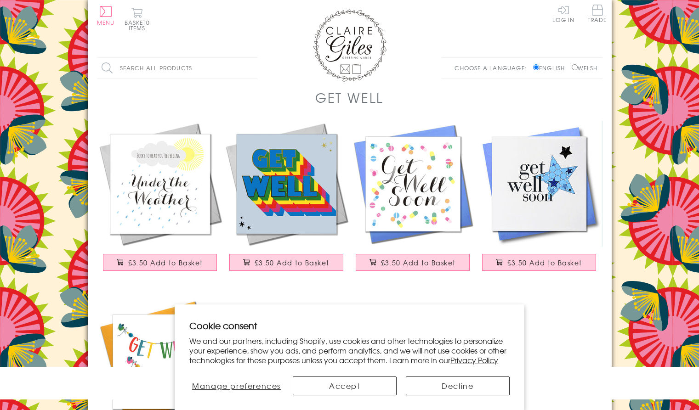 This screenshot has height=410, width=699. Describe the element at coordinates (349, 326) in the screenshot. I see `h2: Cookie consent` at that location.